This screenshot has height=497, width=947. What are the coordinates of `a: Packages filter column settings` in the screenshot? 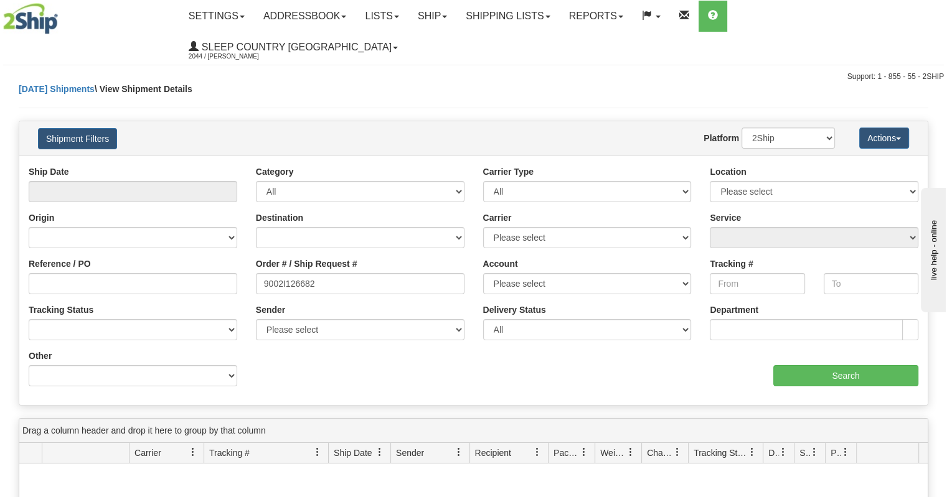 It's located at (584, 453).